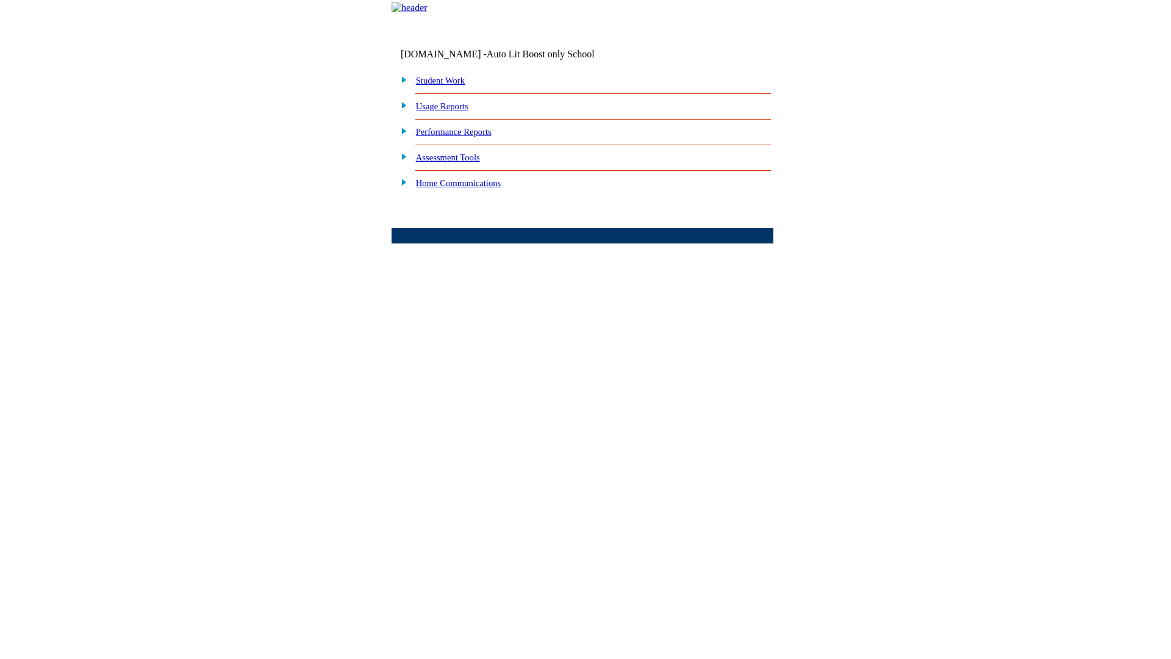  What do you see at coordinates (409, 8) in the screenshot?
I see `img: header` at bounding box center [409, 8].